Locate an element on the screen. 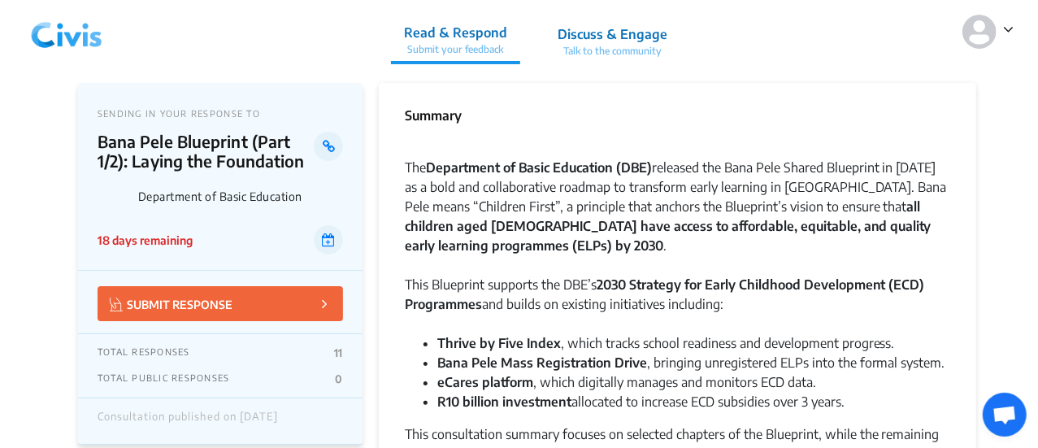  p: TOTAL PUBLIC RESPONSES is located at coordinates (163, 379).